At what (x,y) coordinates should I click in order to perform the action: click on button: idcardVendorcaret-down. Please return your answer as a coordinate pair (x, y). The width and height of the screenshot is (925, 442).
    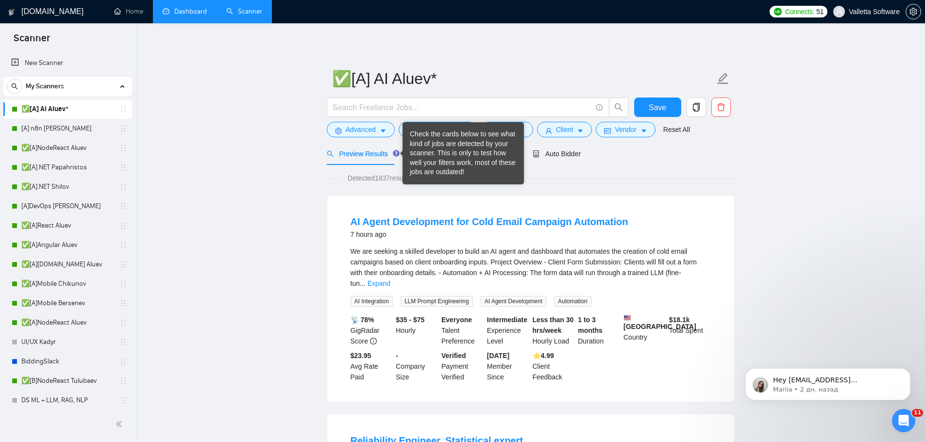
    Looking at the image, I should click on (625, 130).